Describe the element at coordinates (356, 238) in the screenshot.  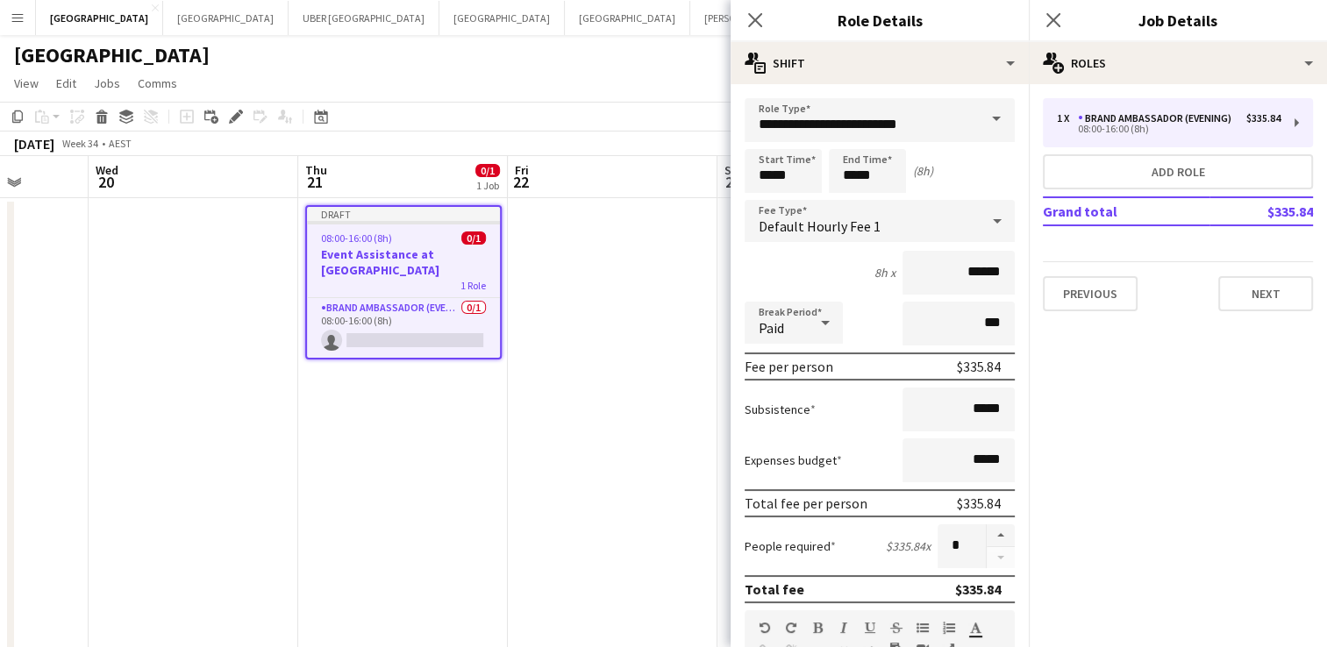
I see `span: 08:00-16:00 (8h)` at that location.